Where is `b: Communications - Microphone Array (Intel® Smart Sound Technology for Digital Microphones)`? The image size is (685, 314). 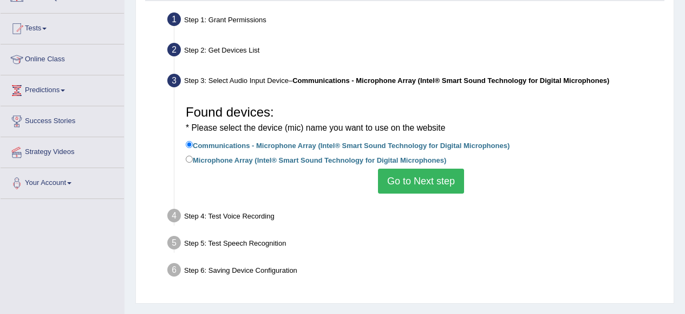
b: Communications - Microphone Array (Intel® Smart Sound Technology for Digital Microphones) is located at coordinates (451, 80).